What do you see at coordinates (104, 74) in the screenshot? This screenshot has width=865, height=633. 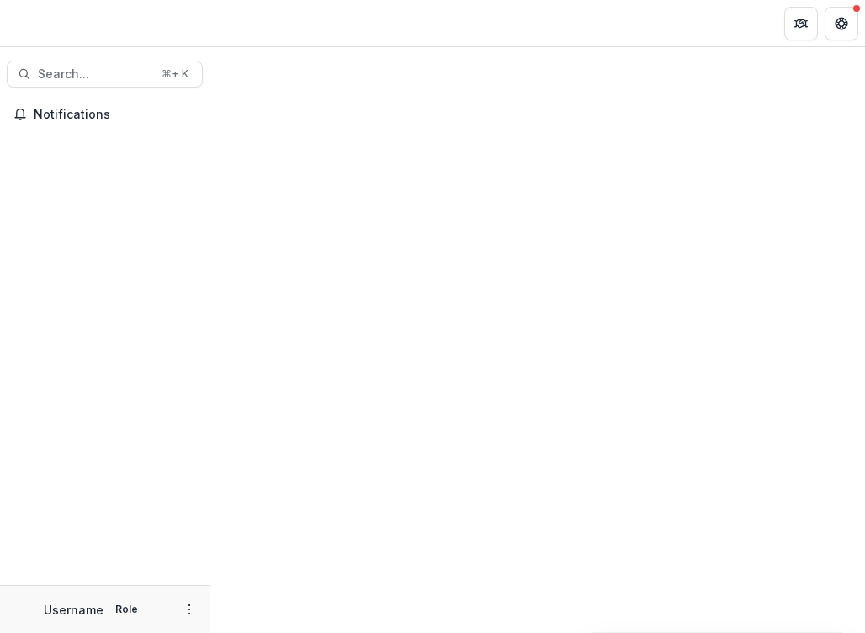 I see `button: Search...` at bounding box center [104, 74].